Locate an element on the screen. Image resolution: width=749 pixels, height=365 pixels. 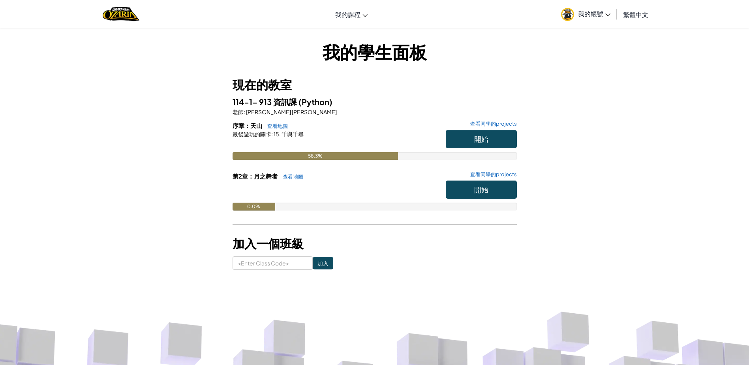
input: 加入 is located at coordinates (323, 263).